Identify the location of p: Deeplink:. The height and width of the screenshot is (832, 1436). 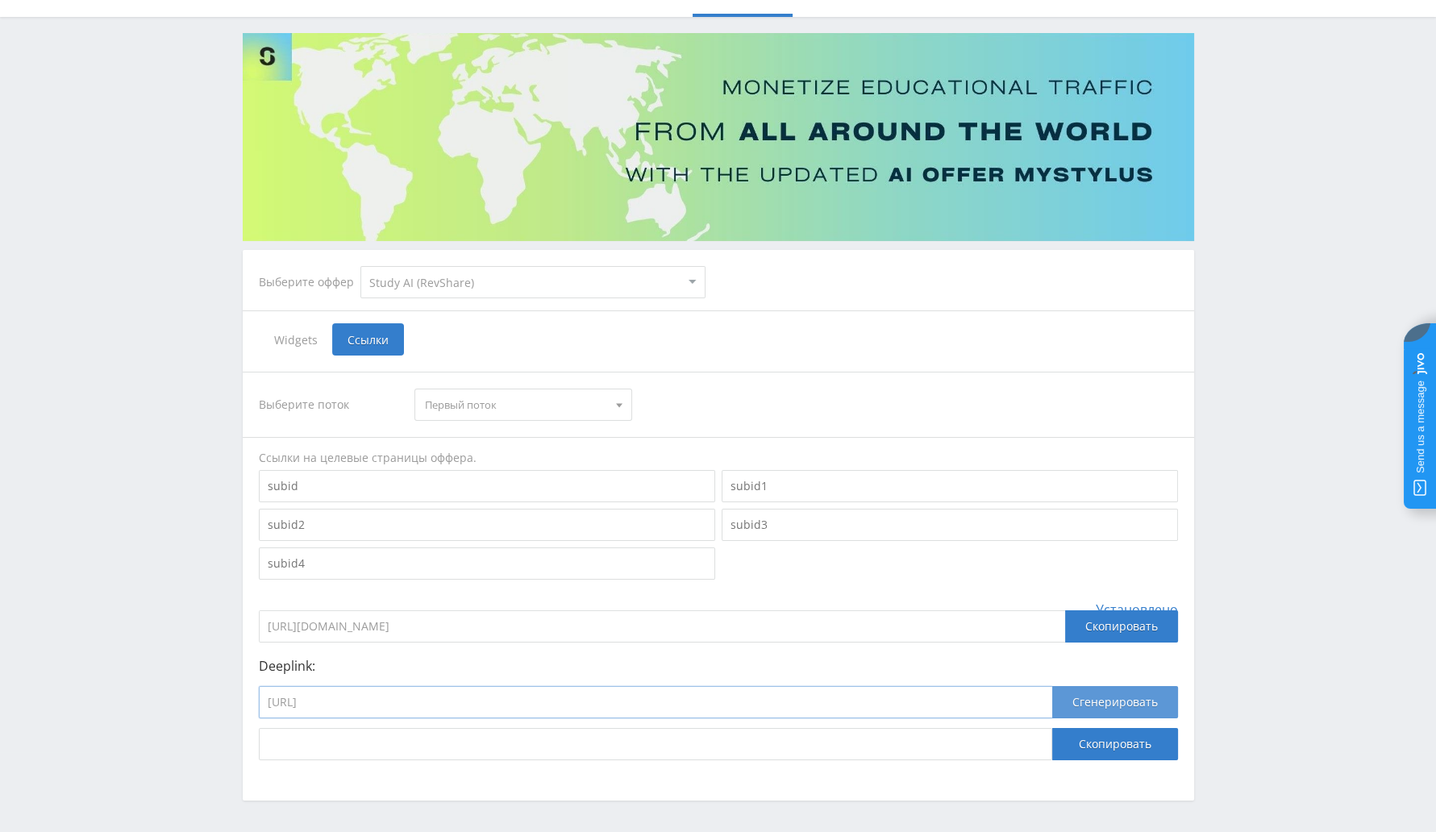
(718, 666).